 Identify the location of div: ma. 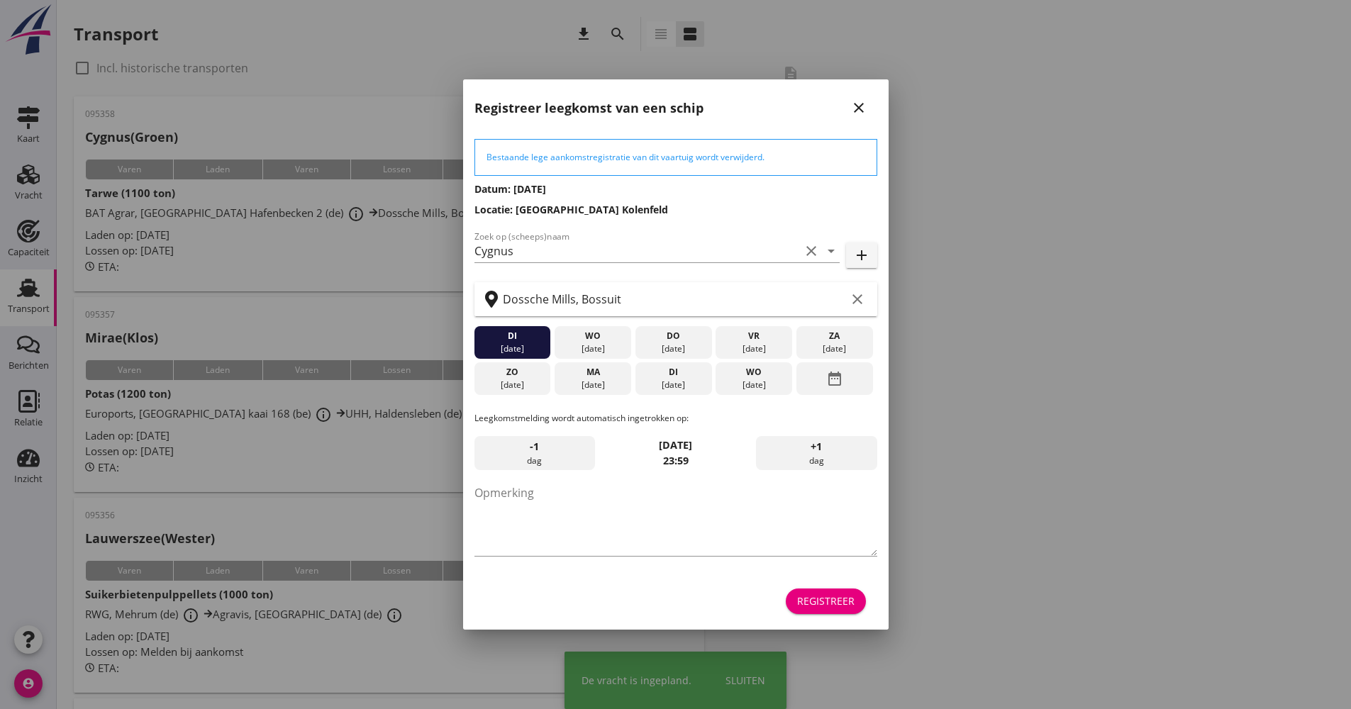
(593, 372).